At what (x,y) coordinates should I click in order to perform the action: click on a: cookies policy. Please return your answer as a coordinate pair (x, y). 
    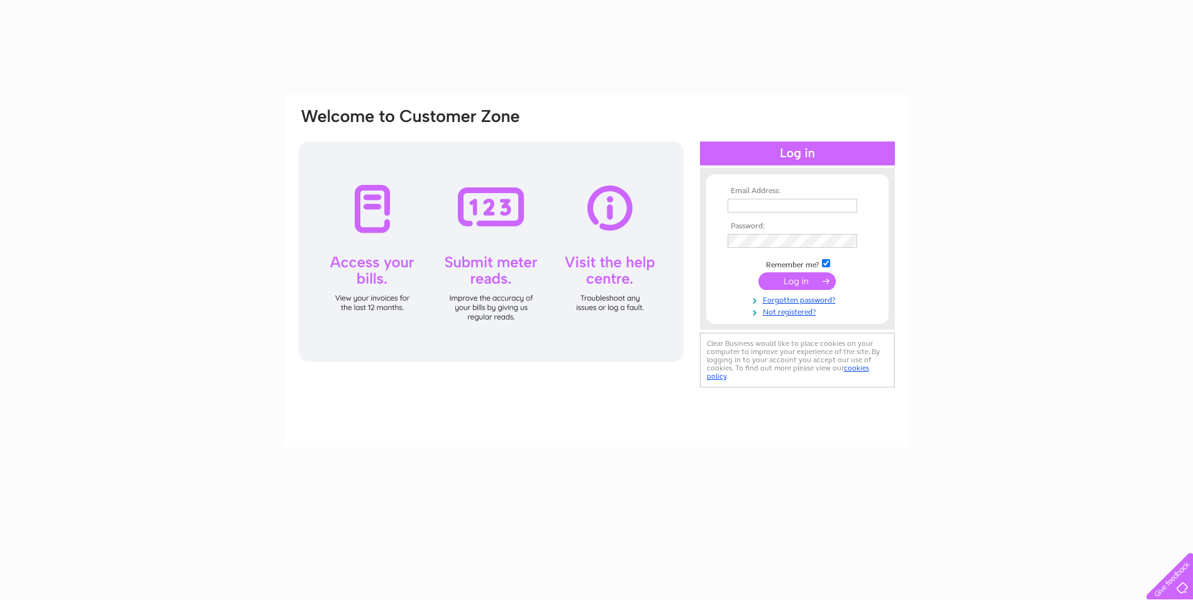
    Looking at the image, I should click on (788, 372).